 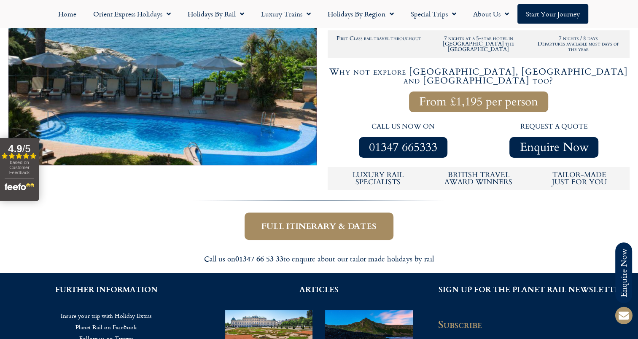 What do you see at coordinates (106, 289) in the screenshot?
I see `h2: FURTHER INFORMATION` at bounding box center [106, 289].